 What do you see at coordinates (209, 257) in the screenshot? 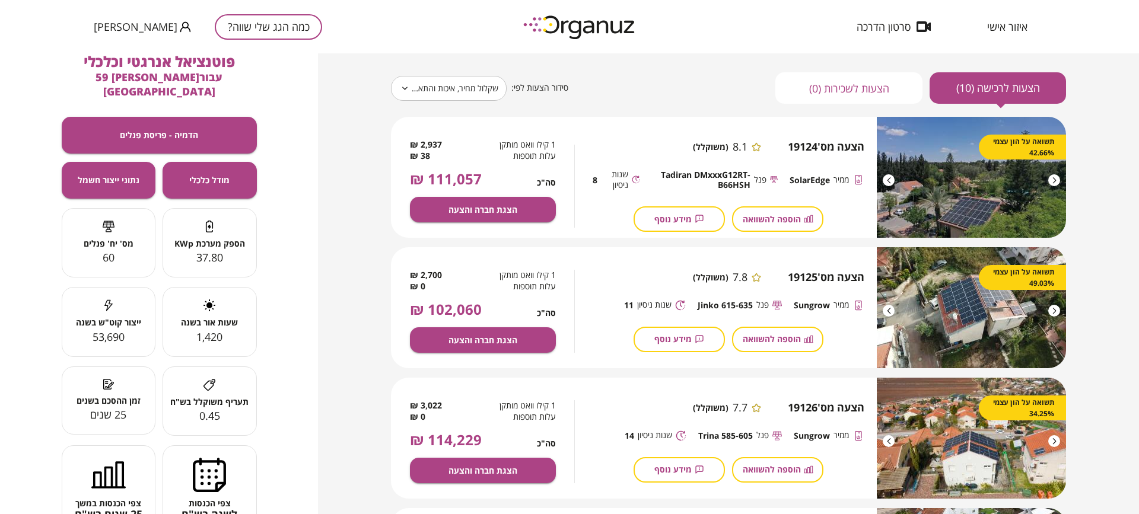
I see `span: 37.80` at bounding box center [209, 257].